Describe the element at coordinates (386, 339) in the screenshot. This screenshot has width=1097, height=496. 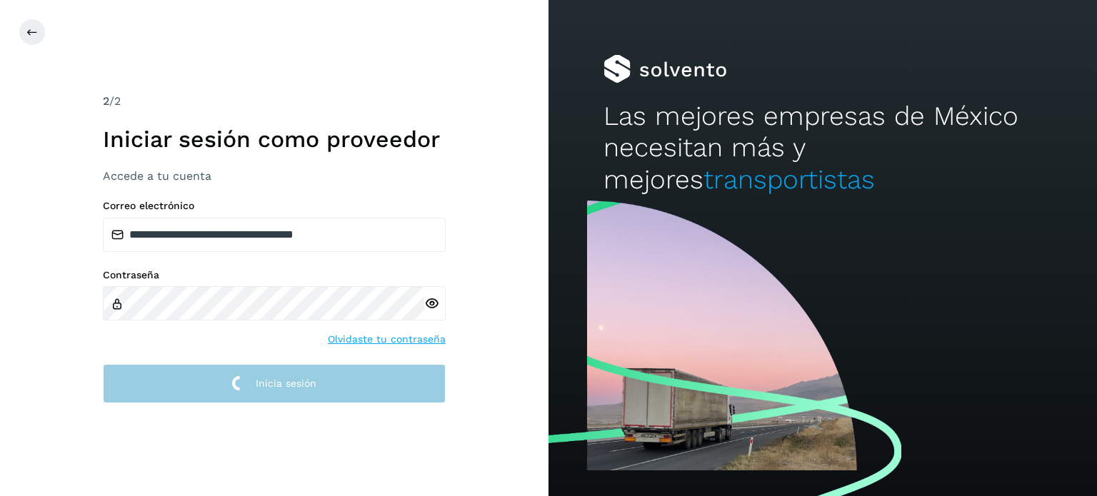
I see `a: Olvidaste tu contraseña` at that location.